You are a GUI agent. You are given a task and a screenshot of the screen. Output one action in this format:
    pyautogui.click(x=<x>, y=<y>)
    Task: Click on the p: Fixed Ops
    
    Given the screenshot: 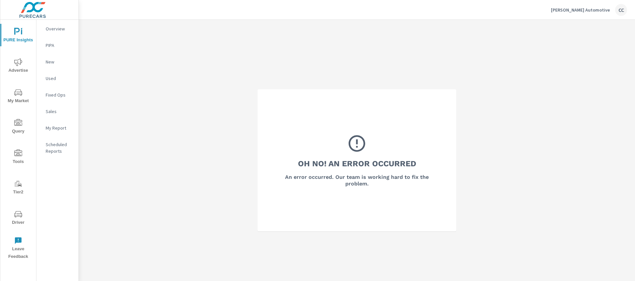 What is the action you would take?
    pyautogui.click(x=59, y=95)
    